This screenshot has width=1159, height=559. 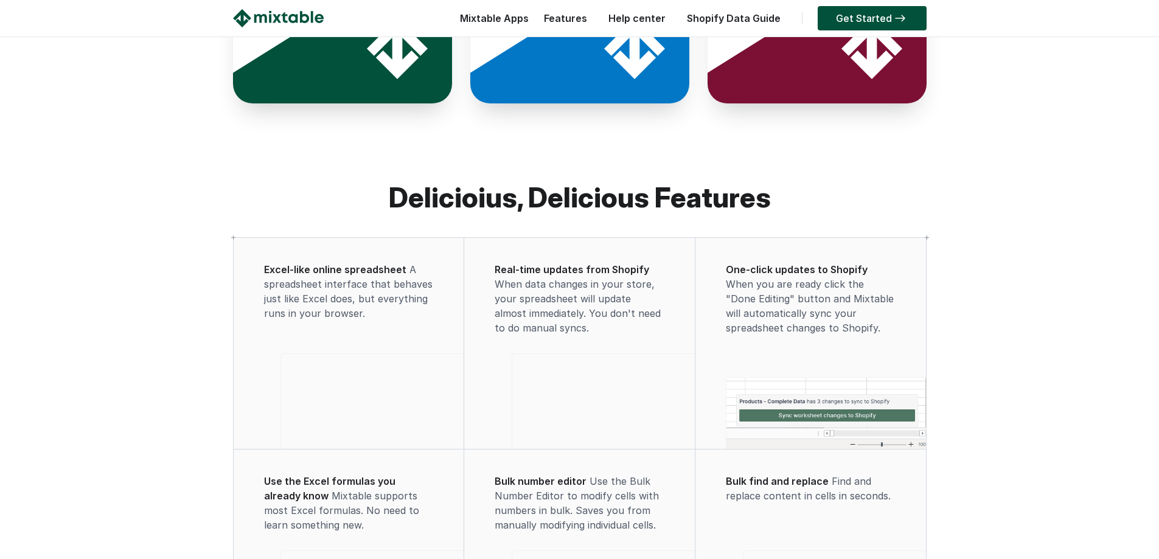 What do you see at coordinates (572, 269) in the screenshot?
I see `span: Real-time updates from Shopify` at bounding box center [572, 269].